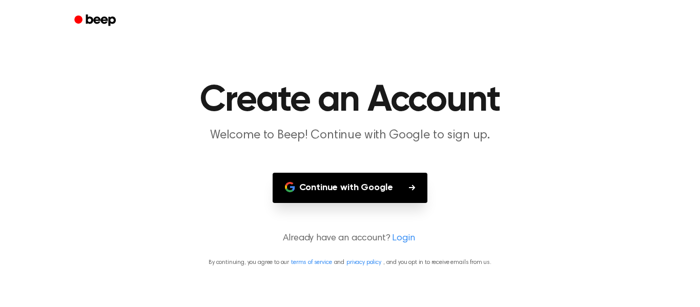  Describe the element at coordinates (403, 238) in the screenshot. I see `a: Login` at that location.